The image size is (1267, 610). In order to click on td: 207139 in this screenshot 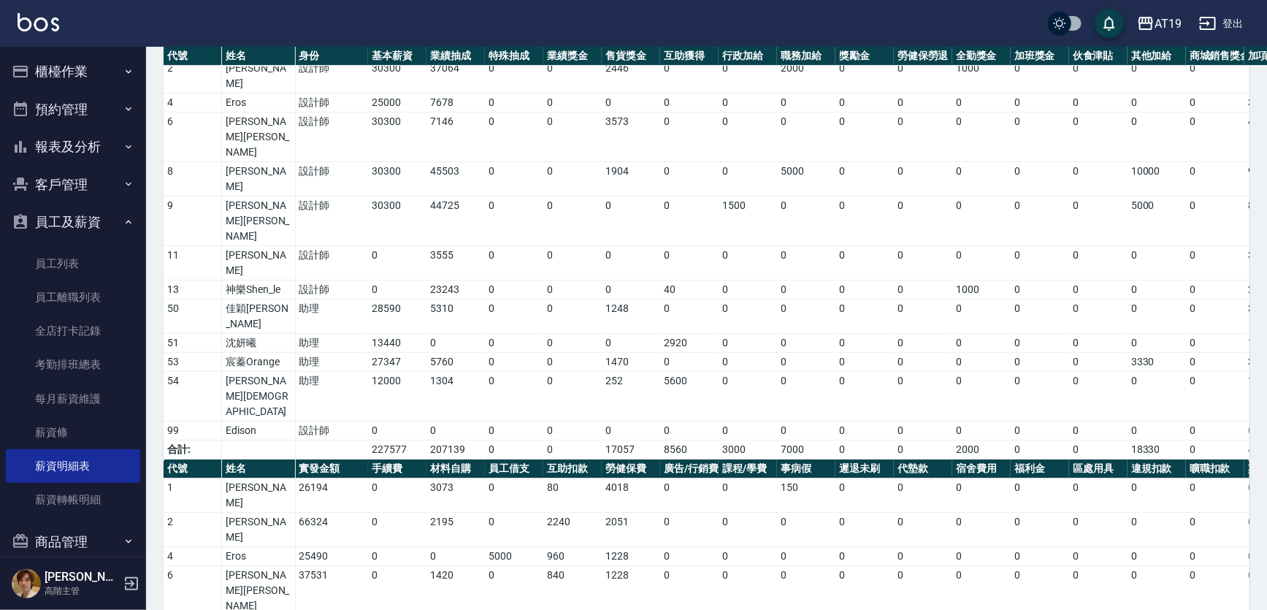, I will do `click(456, 450)`.